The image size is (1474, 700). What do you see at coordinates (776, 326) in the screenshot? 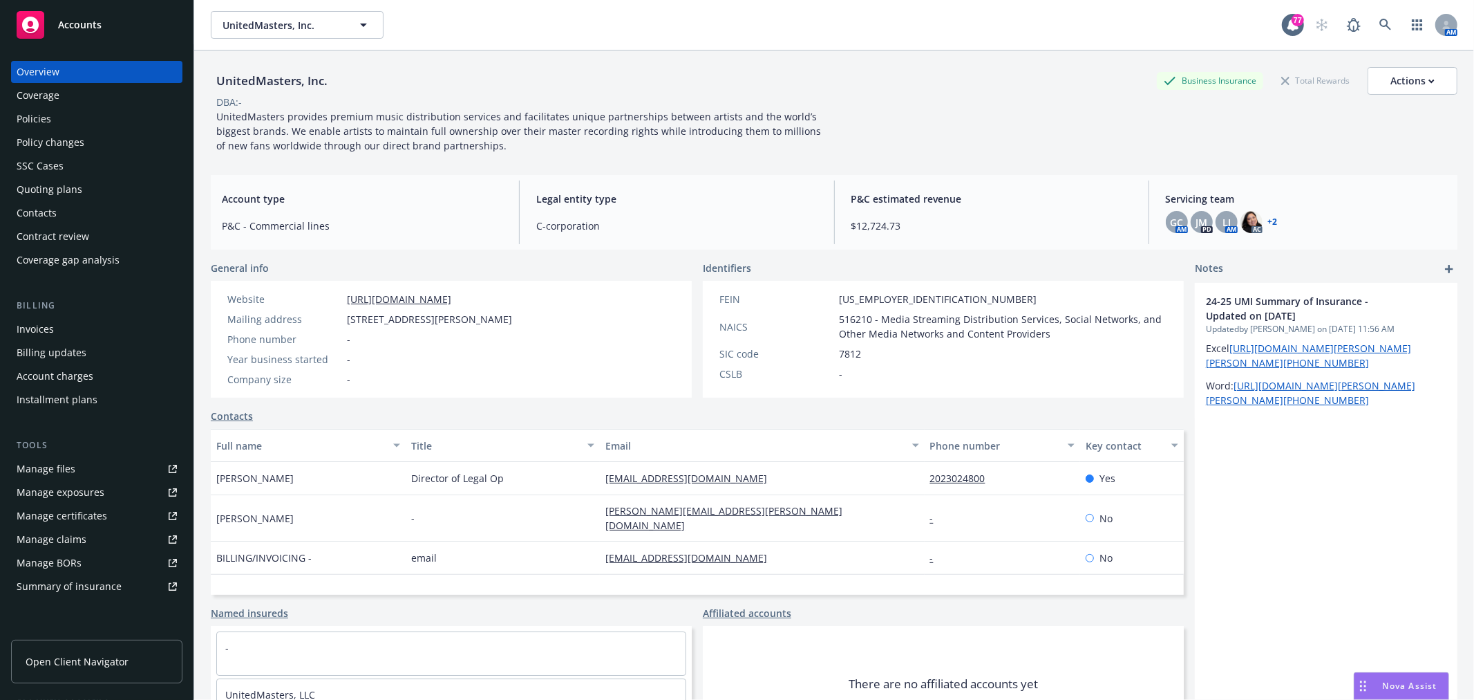
I see `div: NAICS` at bounding box center [776, 326].